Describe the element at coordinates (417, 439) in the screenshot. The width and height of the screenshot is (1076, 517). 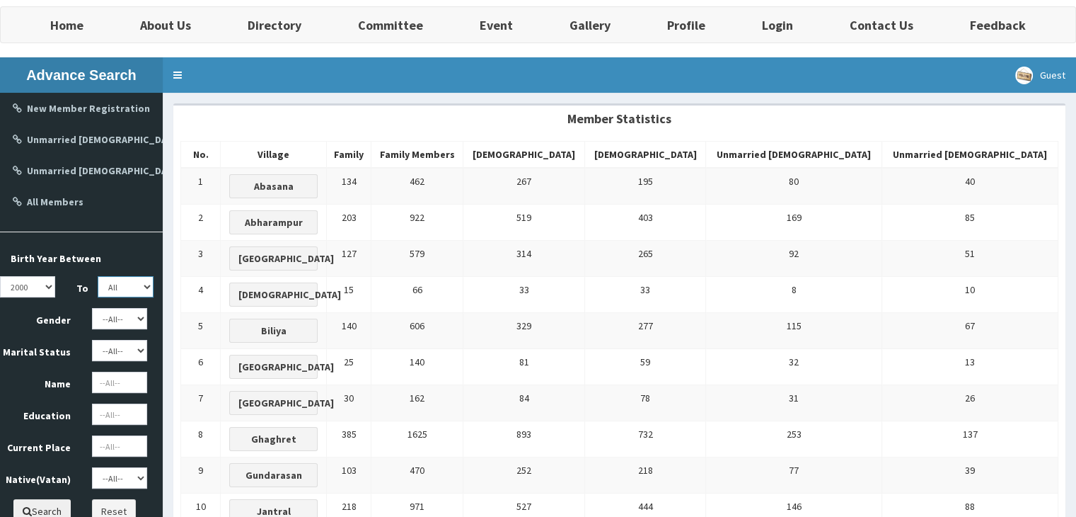
I see `td: 1625` at that location.